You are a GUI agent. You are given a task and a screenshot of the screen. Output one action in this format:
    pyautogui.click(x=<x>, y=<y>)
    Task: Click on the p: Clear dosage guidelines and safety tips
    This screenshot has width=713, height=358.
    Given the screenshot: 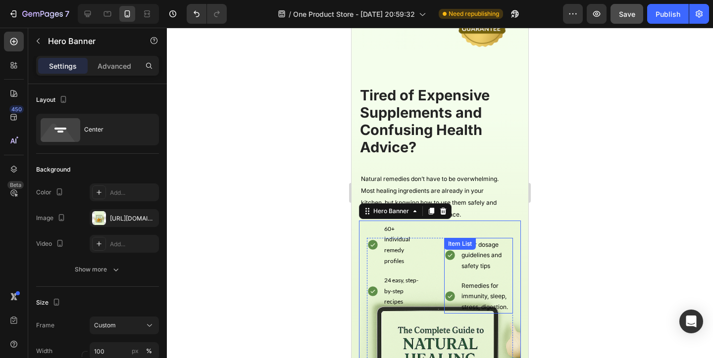 What is the action you would take?
    pyautogui.click(x=135, y=228)
    